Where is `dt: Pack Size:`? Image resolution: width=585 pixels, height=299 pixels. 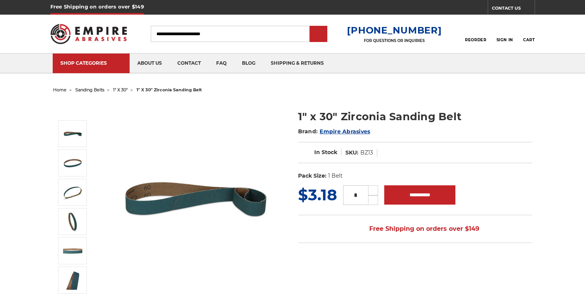
dt: Pack Size: is located at coordinates (313, 176).